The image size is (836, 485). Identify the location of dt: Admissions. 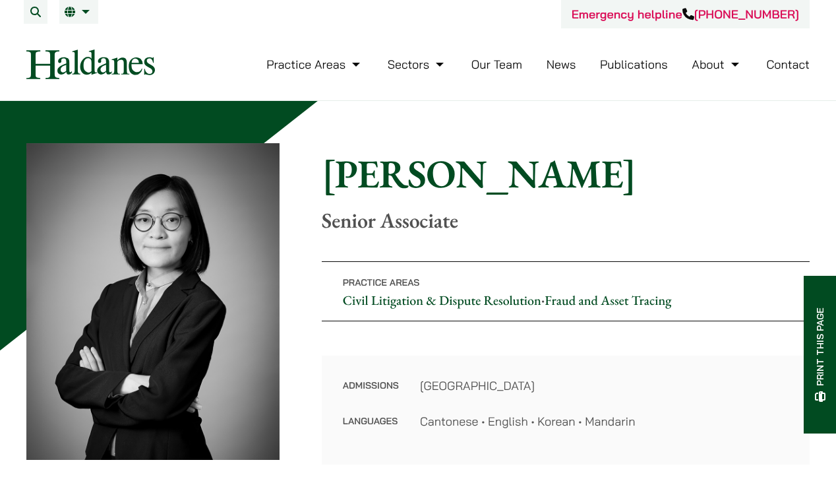
(371, 394).